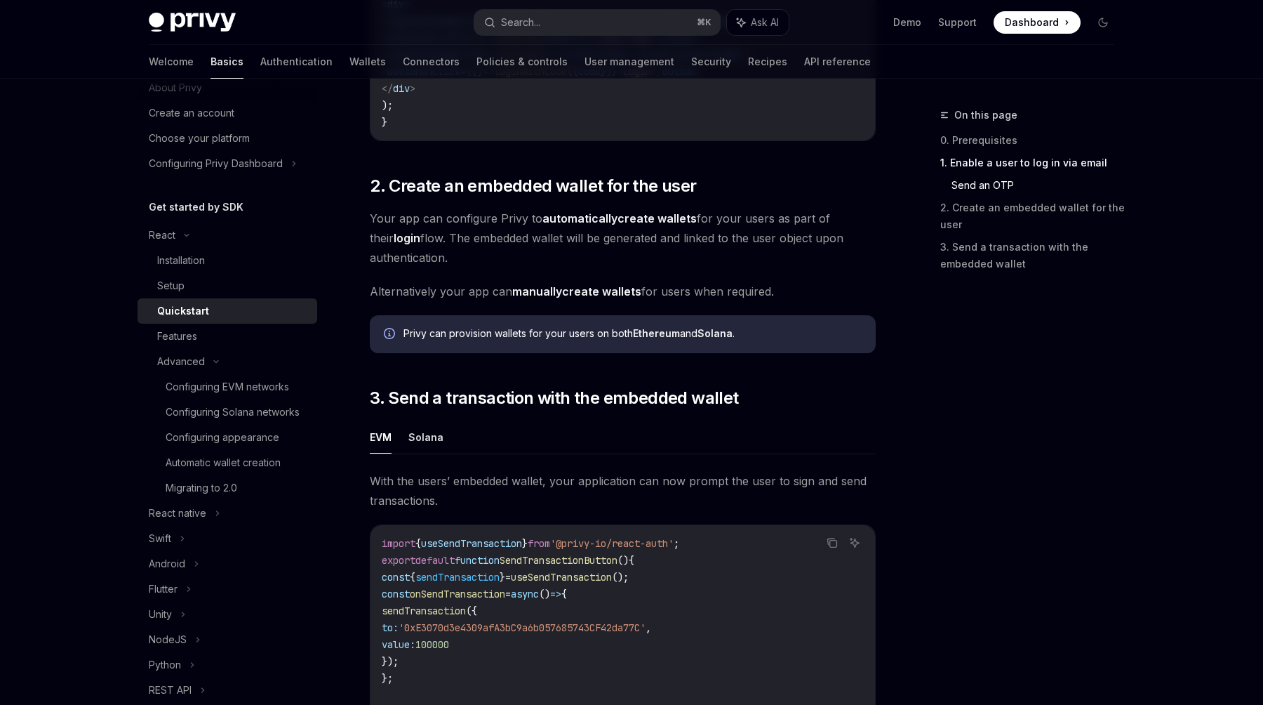 The image size is (1263, 705). What do you see at coordinates (160, 614) in the screenshot?
I see `div: Unity` at bounding box center [160, 614].